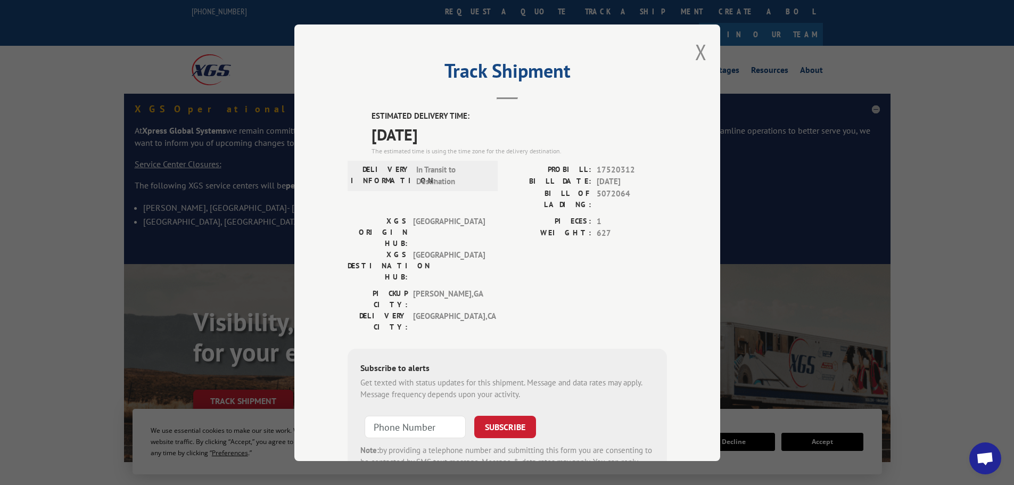  Describe the element at coordinates (549, 233) in the screenshot. I see `label: WEIGHT:` at that location.